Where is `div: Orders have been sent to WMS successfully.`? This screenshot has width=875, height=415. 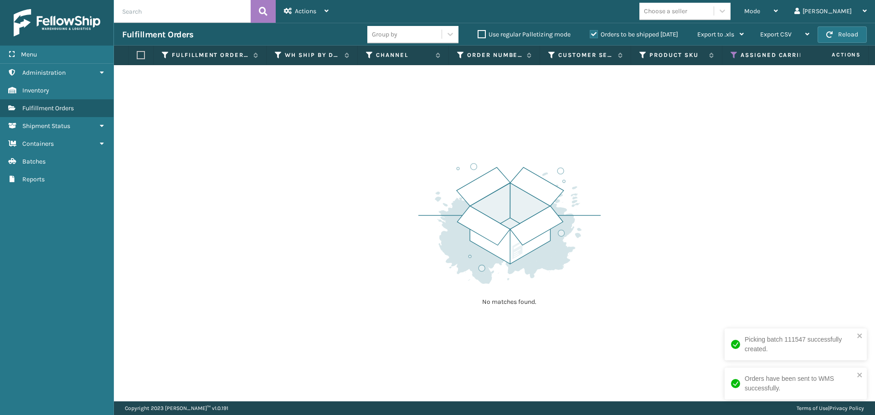
div: Orders have been sent to WMS successfully. is located at coordinates (799, 384).